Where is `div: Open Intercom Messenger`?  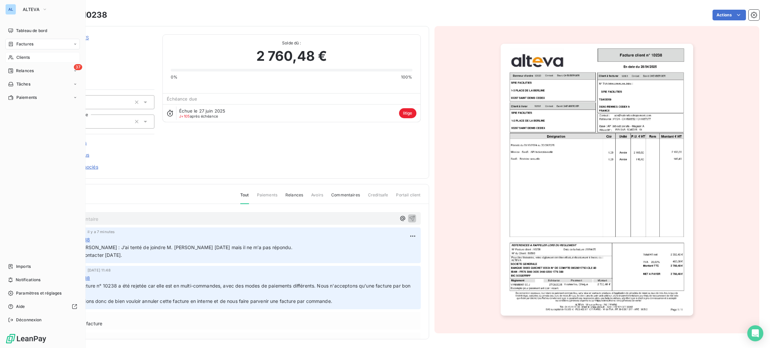
div: Open Intercom Messenger is located at coordinates (755, 333).